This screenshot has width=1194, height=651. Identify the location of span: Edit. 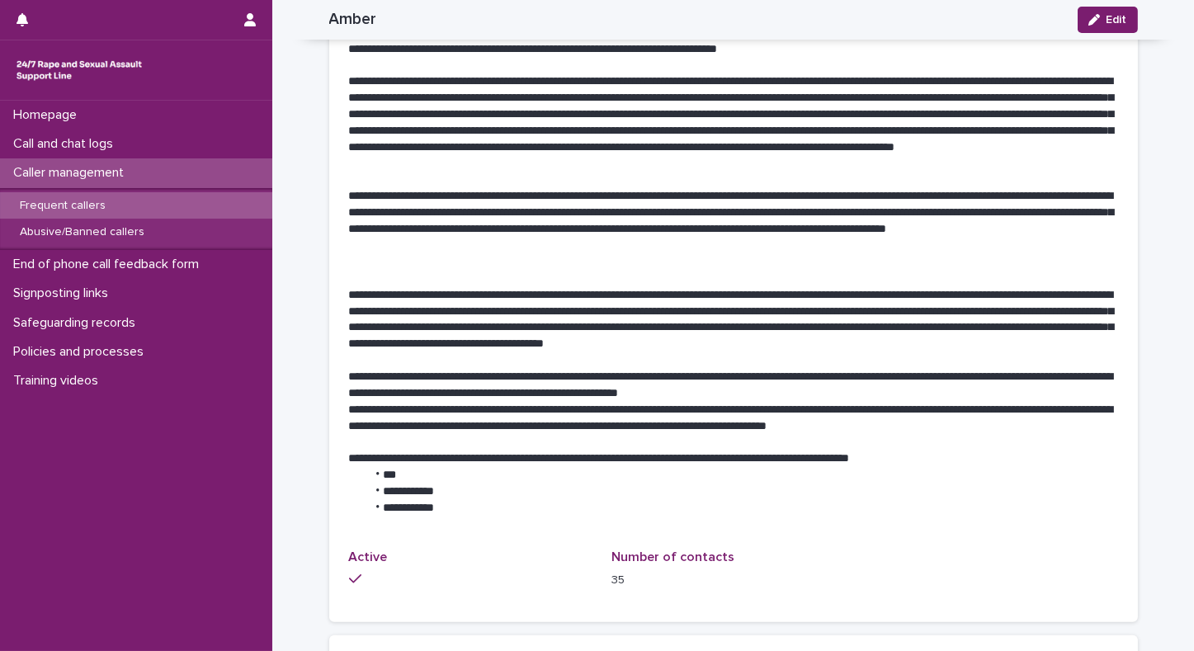
(1117, 20).